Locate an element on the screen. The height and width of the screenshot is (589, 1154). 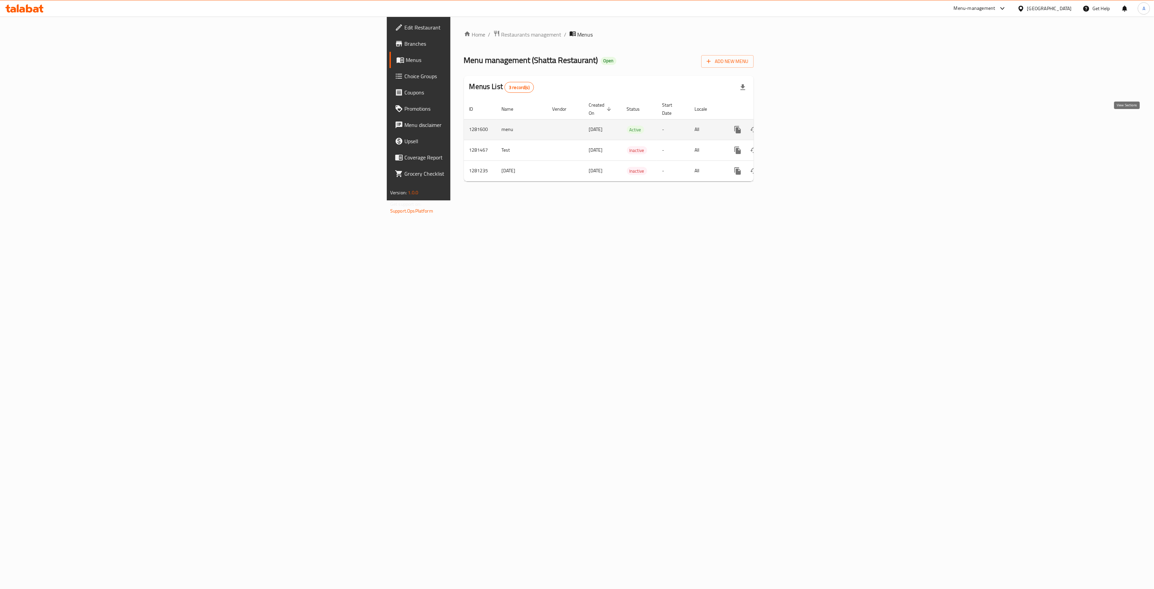
span: Name is located at coordinates (512, 109).